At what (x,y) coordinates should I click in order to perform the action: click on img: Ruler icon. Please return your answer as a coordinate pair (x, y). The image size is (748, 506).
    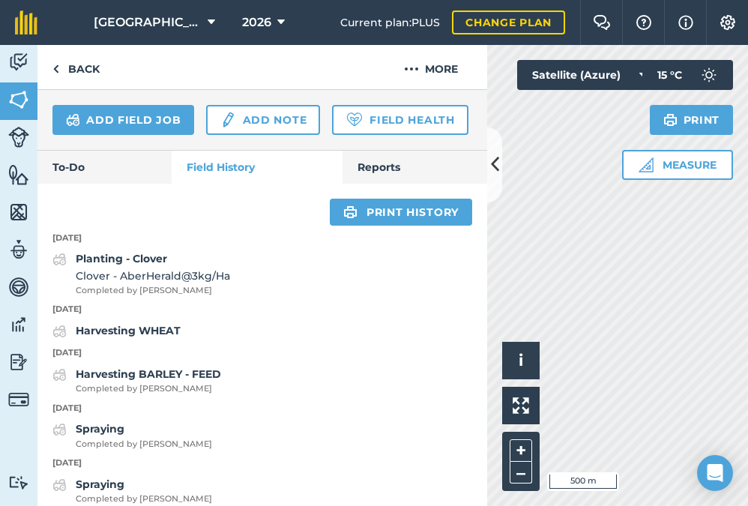
    Looking at the image, I should click on (646, 165).